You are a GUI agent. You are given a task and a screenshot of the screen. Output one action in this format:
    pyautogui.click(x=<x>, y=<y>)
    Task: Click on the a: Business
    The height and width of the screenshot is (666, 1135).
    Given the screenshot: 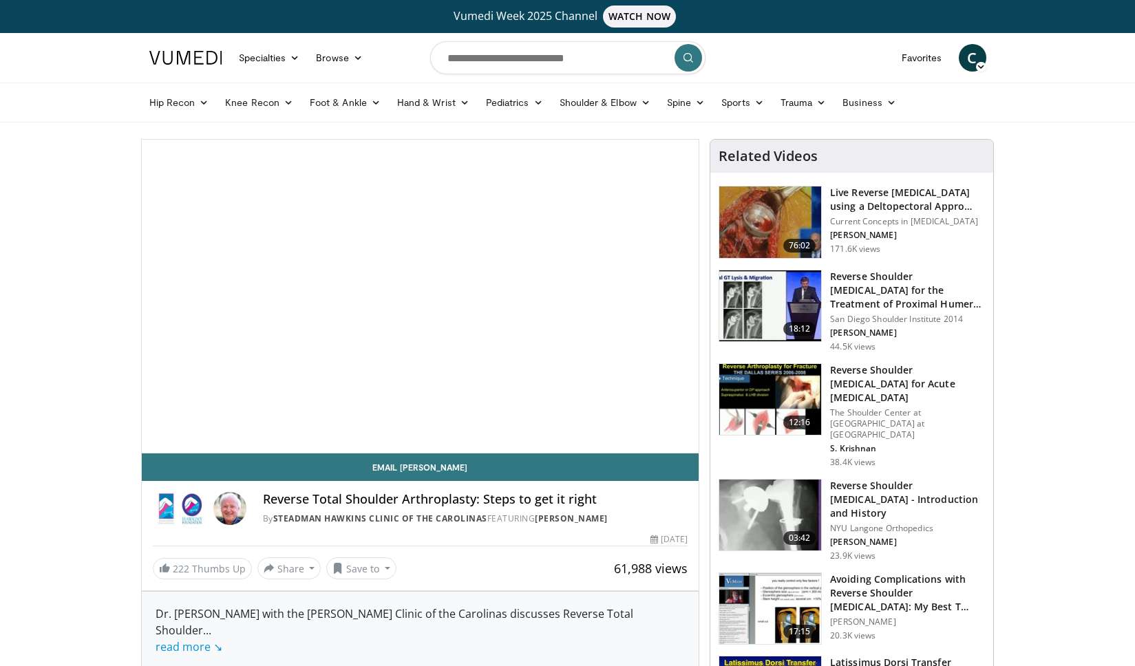 What is the action you would take?
    pyautogui.click(x=870, y=103)
    